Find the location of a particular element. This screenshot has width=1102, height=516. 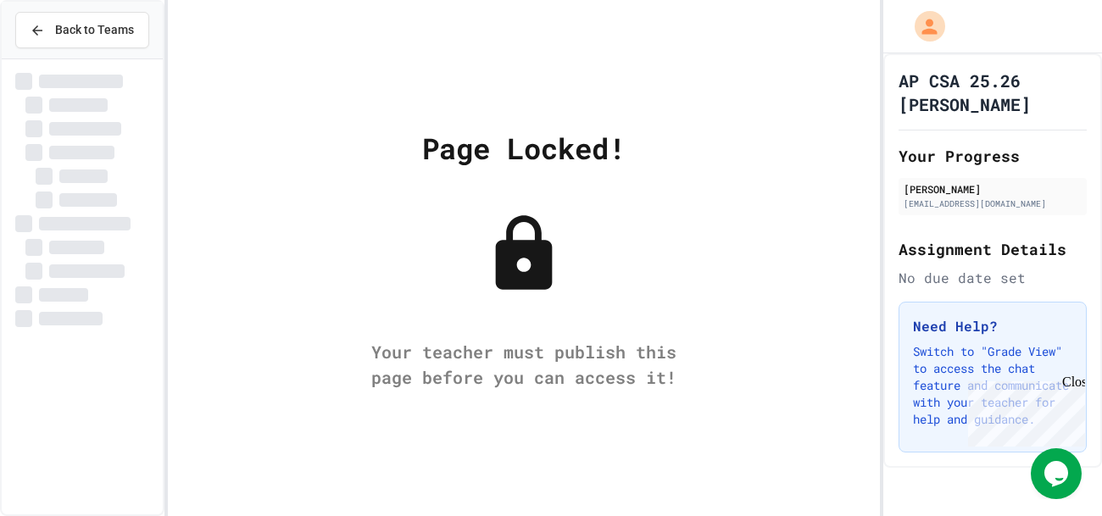

h3: Need Help? is located at coordinates (993, 326).